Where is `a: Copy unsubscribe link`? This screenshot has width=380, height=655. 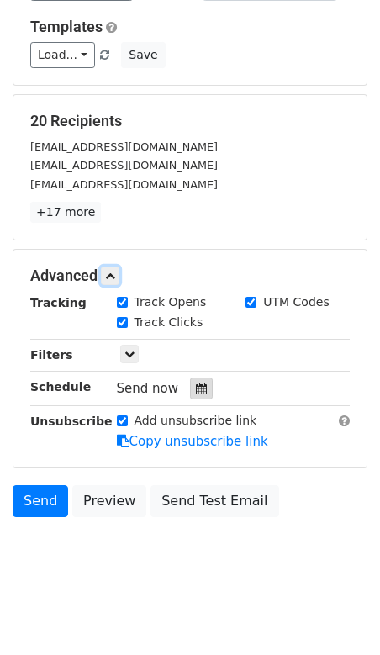
a: Copy unsubscribe link is located at coordinates (193, 441).